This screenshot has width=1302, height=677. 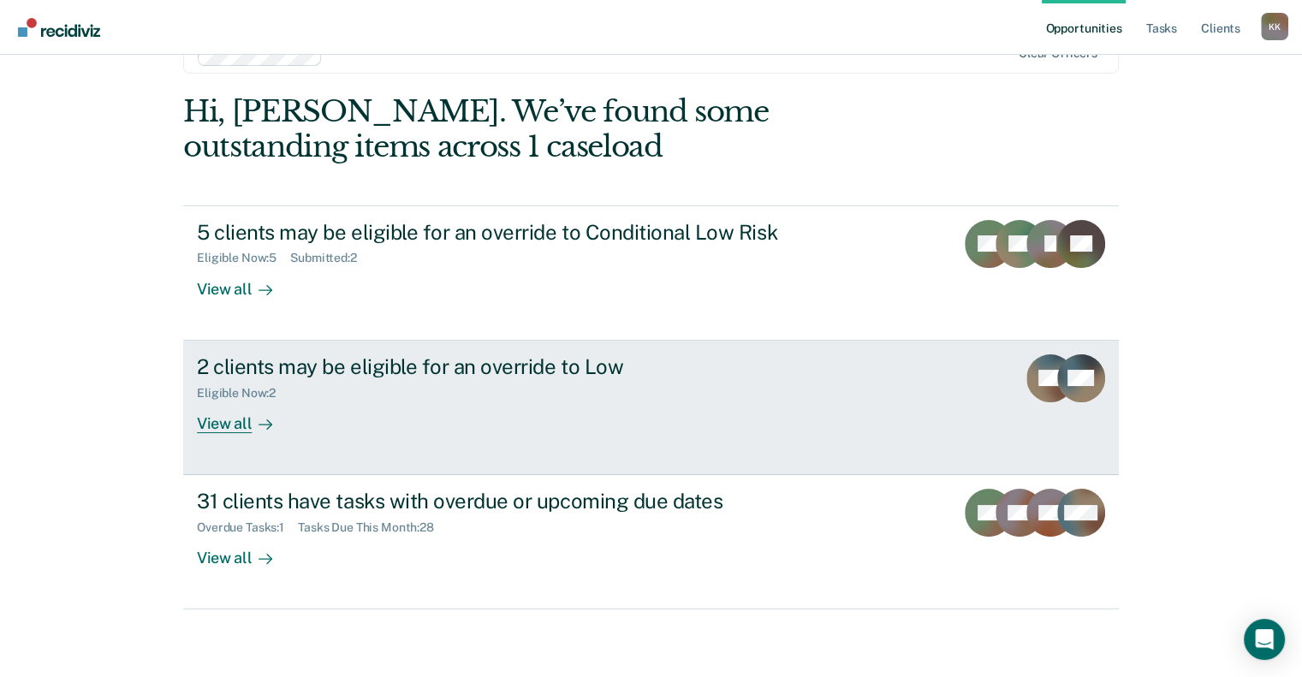 What do you see at coordinates (497, 232) in the screenshot?
I see `div: 5 clients may be eligible for an override to Conditional Low Risk` at bounding box center [497, 232].